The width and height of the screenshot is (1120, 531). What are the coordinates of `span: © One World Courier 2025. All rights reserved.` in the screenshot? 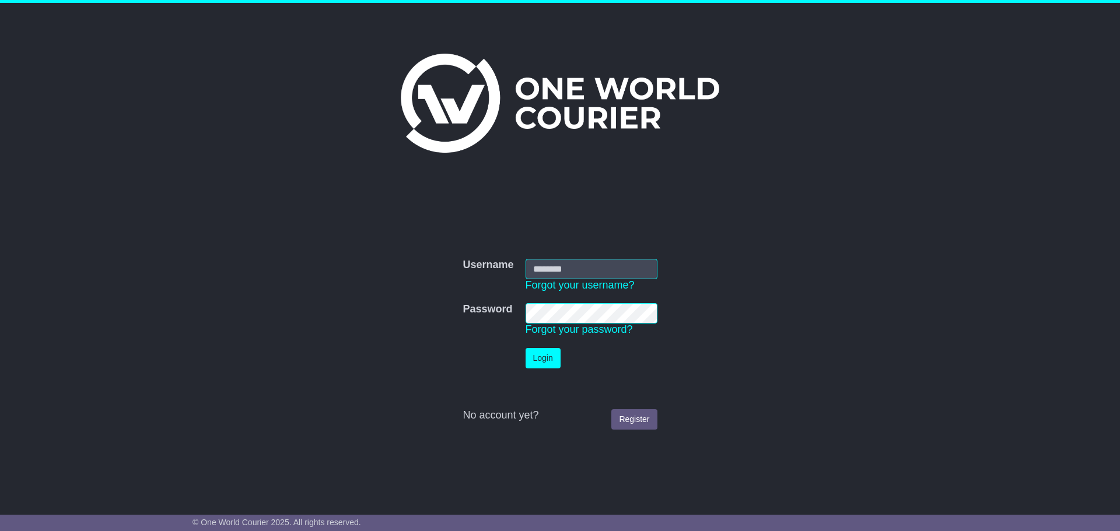 It's located at (276, 522).